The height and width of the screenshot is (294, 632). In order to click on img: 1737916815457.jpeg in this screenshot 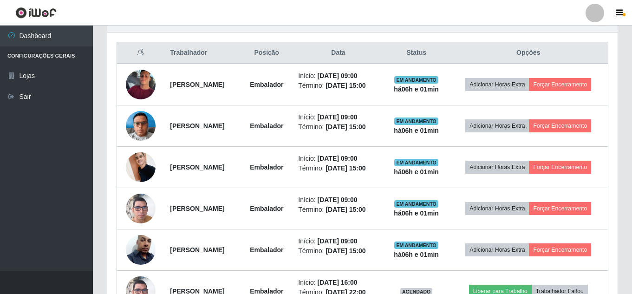, I will do `click(141, 208)`.